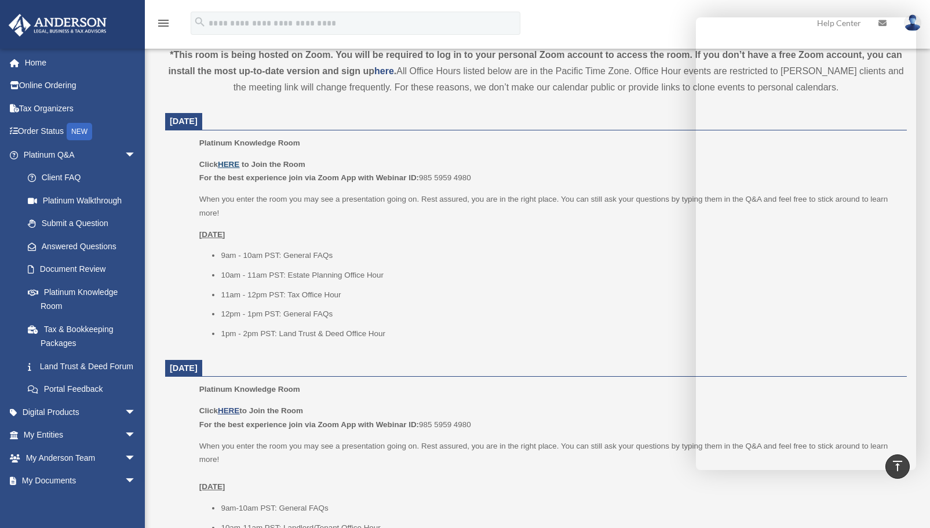 The image size is (930, 528). Describe the element at coordinates (559, 314) in the screenshot. I see `li: 12pm - 1pm PST: General FAQs` at that location.